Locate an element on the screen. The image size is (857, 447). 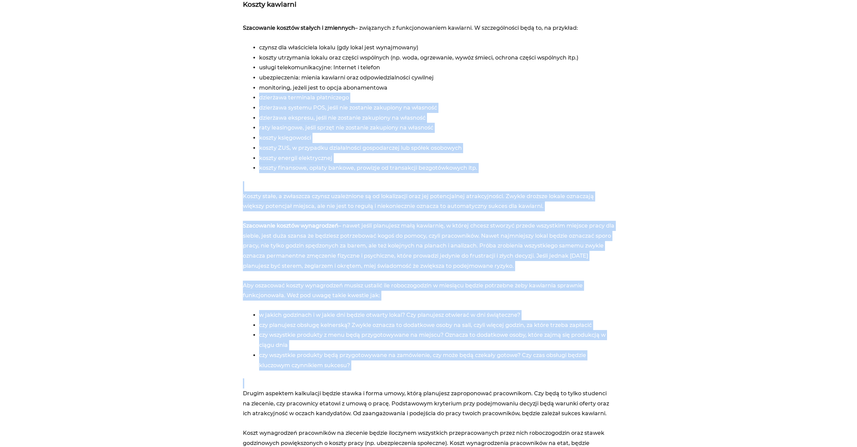
li: monitoring, jeżeli jest to opcja abonamentowa is located at coordinates (437, 88).